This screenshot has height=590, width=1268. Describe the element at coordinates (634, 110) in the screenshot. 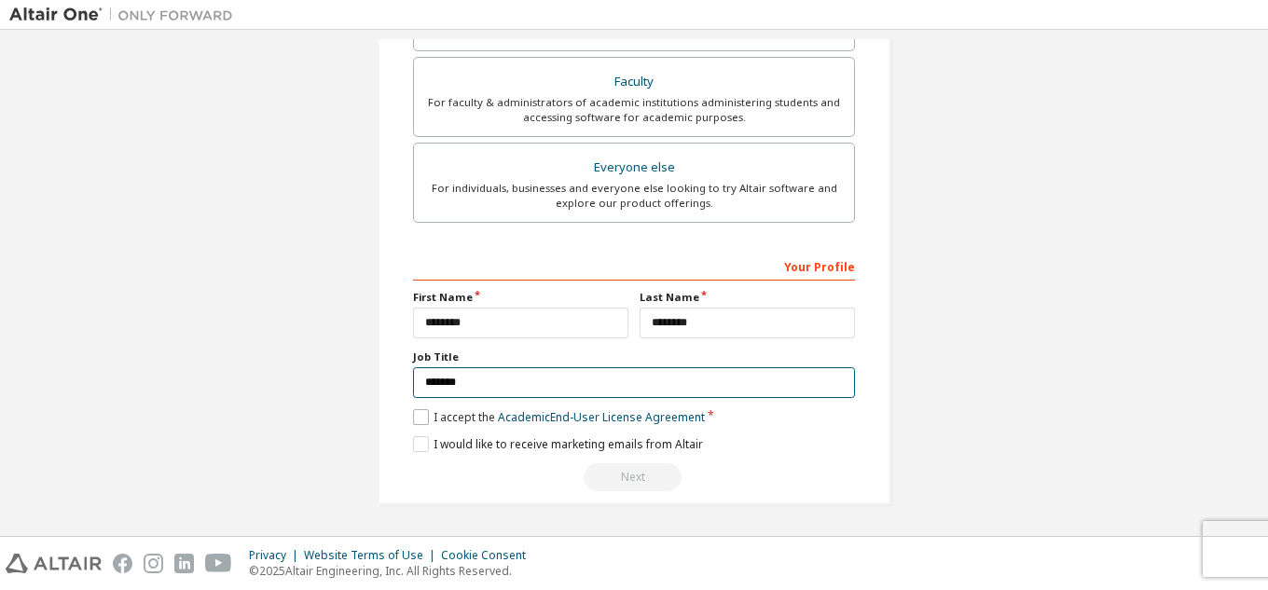

I see `div: For faculty & administrators of academic institutions administering students and accessing softwa...` at that location.